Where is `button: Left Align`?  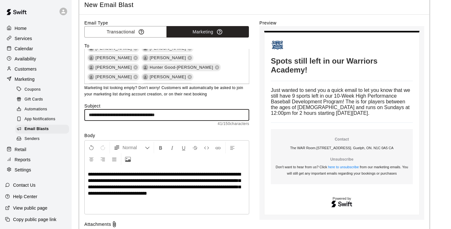
button: Left Align is located at coordinates (233, 148).